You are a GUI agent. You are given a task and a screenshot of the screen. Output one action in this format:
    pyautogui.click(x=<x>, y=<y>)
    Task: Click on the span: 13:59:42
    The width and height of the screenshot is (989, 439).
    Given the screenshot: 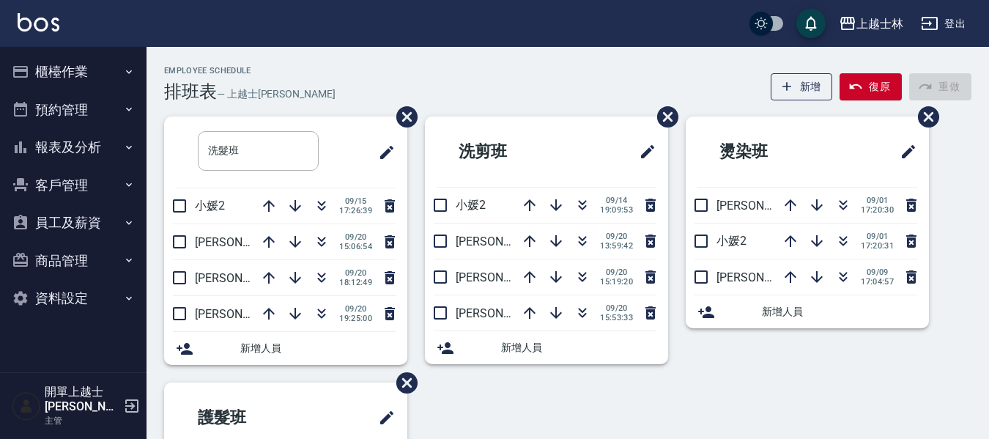 What is the action you would take?
    pyautogui.click(x=616, y=245)
    